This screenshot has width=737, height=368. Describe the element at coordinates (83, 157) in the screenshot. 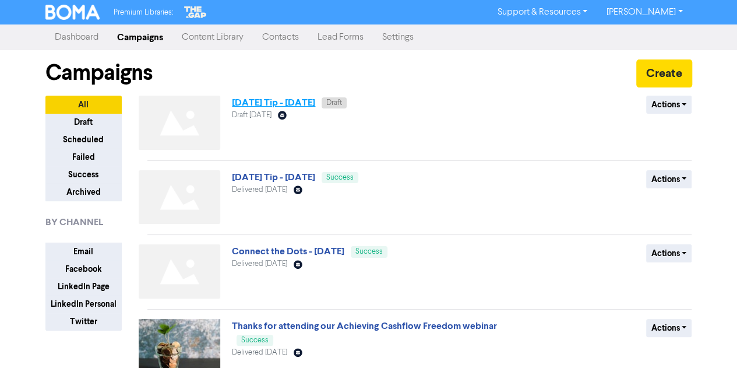

I see `button: Failed` at that location.